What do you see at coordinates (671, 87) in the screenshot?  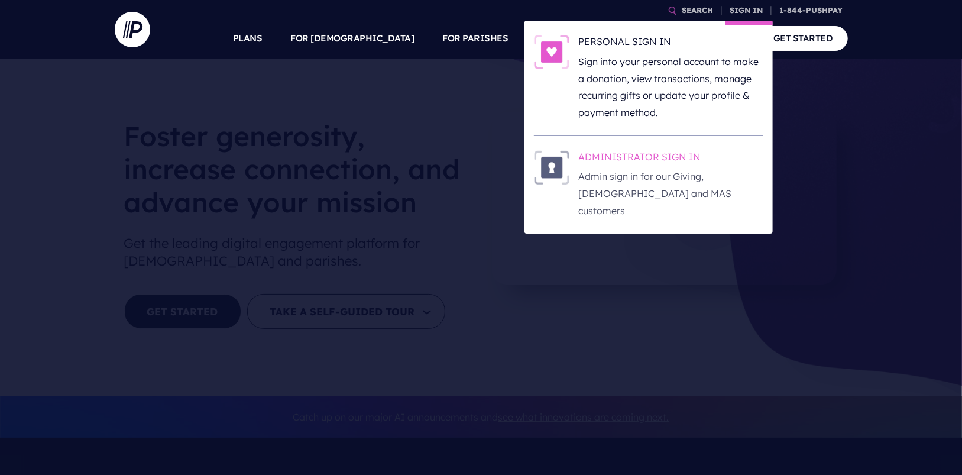 I see `p: Sign into your personal account to make a donation, view transactions, manage recurring gifts or ...` at bounding box center [671, 87].